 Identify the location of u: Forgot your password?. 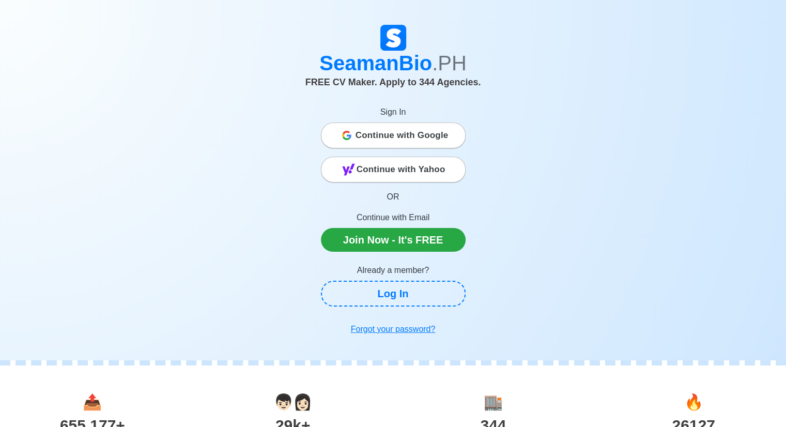
(393, 329).